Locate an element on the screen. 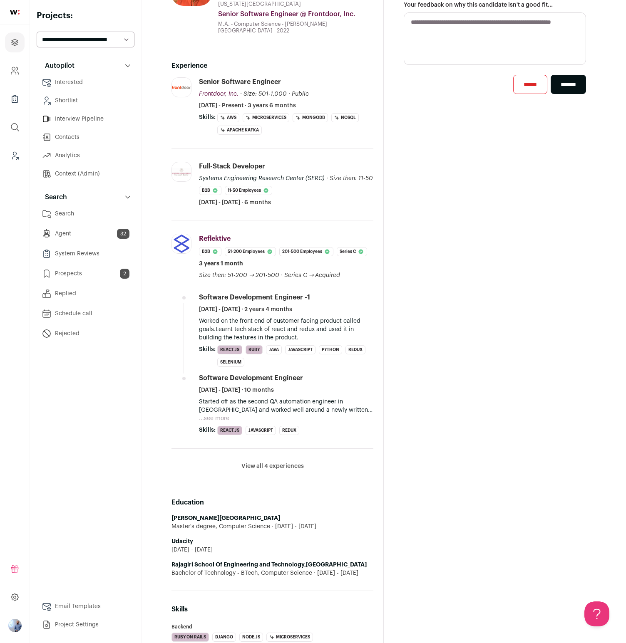 This screenshot has height=643, width=626. div: Senior Software Engineer is located at coordinates (240, 82).